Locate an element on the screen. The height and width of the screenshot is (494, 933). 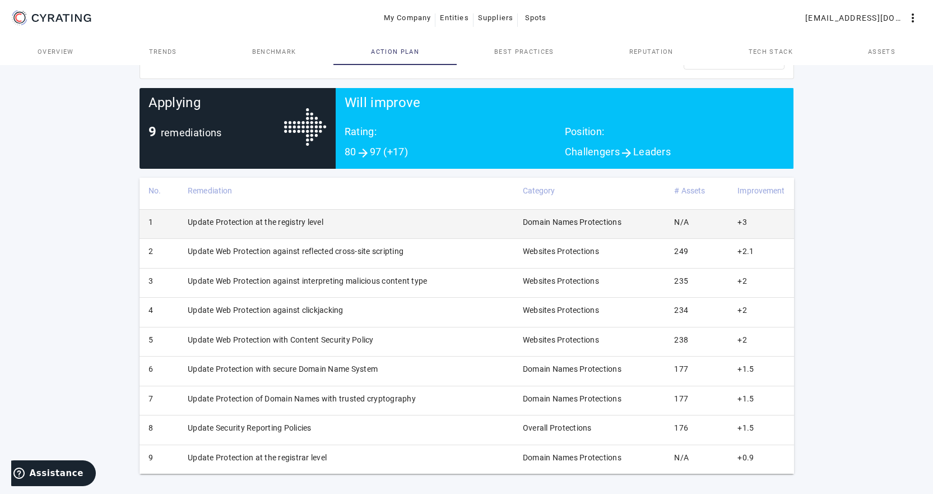
td: Update Protection of Domain Names with trusted cryptography is located at coordinates (346, 400).